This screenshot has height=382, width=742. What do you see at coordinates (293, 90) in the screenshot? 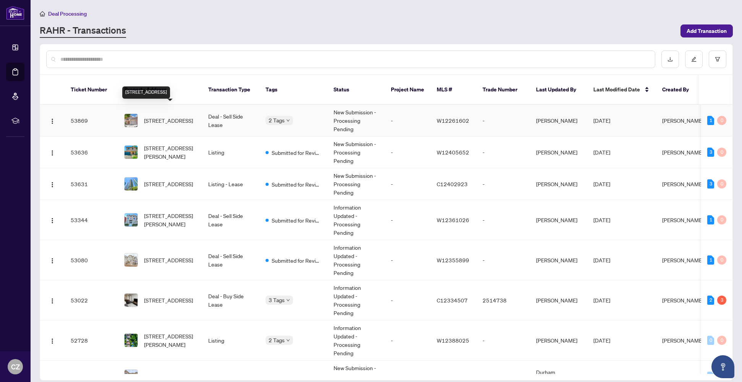
I see `th: Tags` at bounding box center [293, 90].